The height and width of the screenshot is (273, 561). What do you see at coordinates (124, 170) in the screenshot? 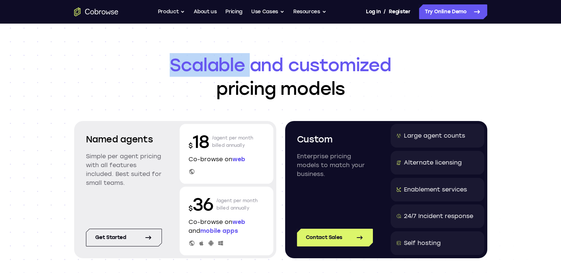
I see `p: Simple per agent pricing with all features included. Best suited for small teams.` at bounding box center [124, 170].